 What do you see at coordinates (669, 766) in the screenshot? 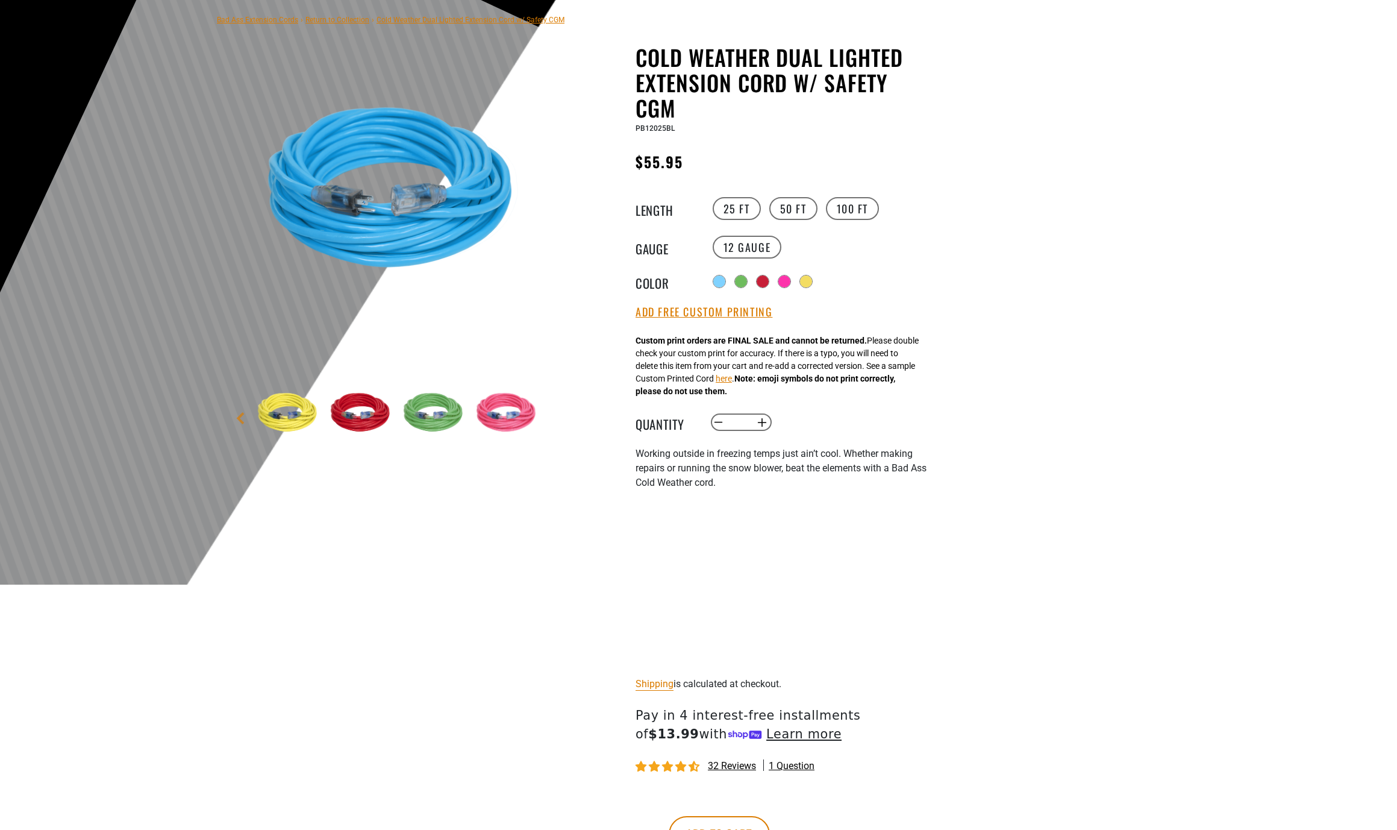
I see `span: 4.62 stars` at bounding box center [669, 766].